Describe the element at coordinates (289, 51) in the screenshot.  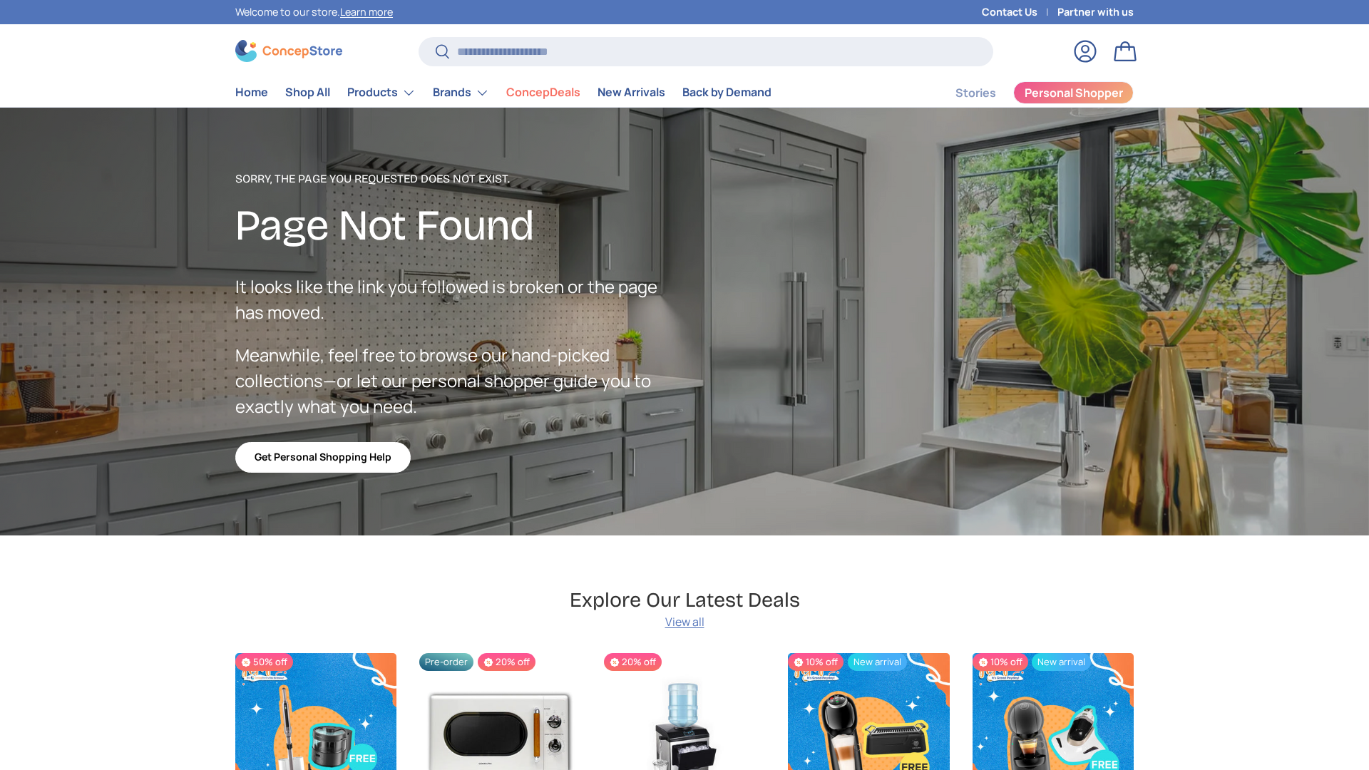
I see `img: ConcepStore` at that location.